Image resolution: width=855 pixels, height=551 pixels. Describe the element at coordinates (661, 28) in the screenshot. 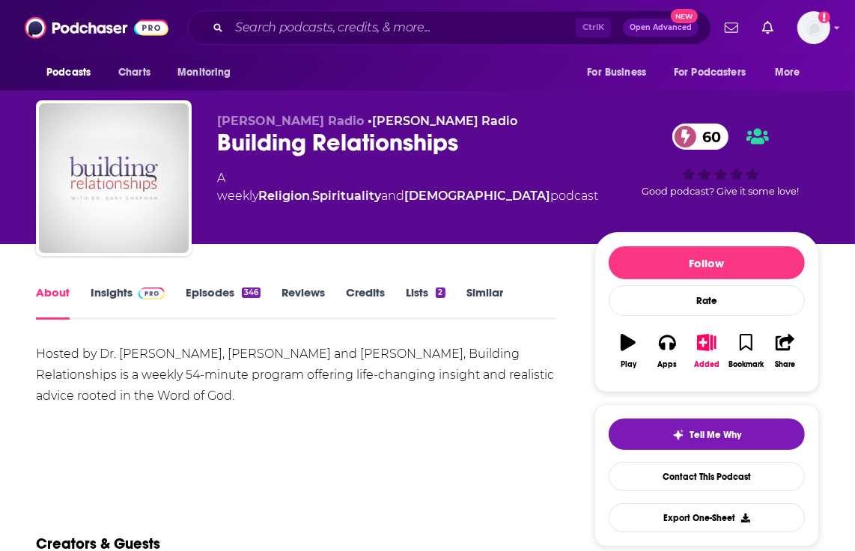

I see `span: Open Advanced` at that location.